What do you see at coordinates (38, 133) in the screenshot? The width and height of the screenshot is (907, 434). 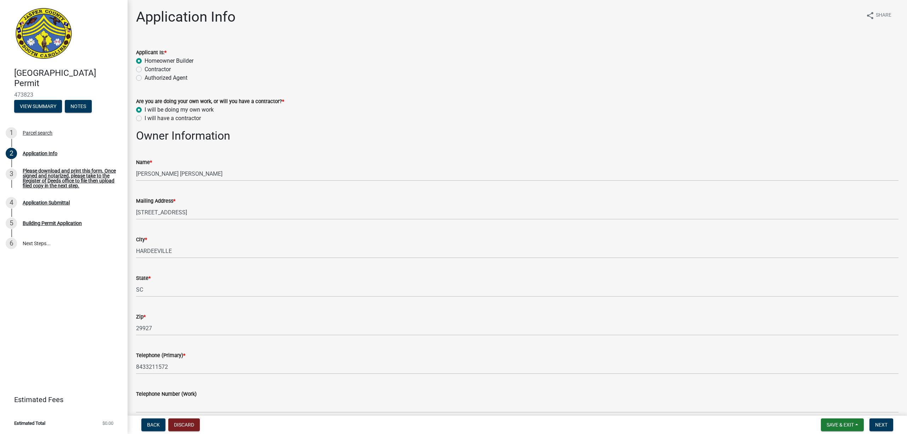 I see `div: Parcel search` at bounding box center [38, 133].